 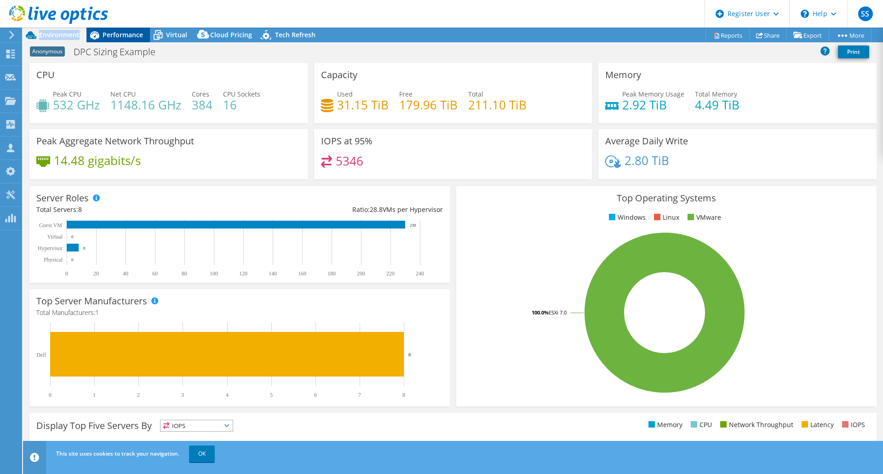 I want to click on h3: Capacity, so click(x=339, y=75).